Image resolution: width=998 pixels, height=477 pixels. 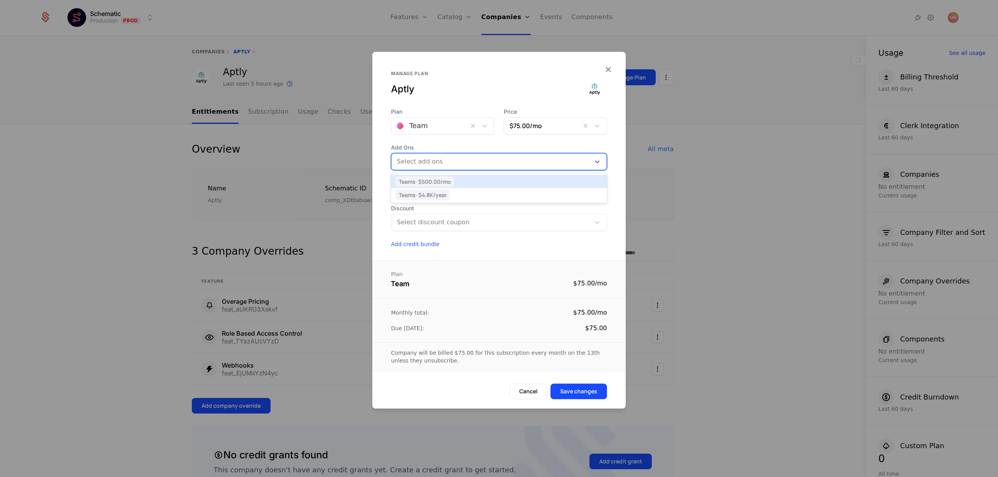 What do you see at coordinates (555, 112) in the screenshot?
I see `span: Price` at bounding box center [555, 112].